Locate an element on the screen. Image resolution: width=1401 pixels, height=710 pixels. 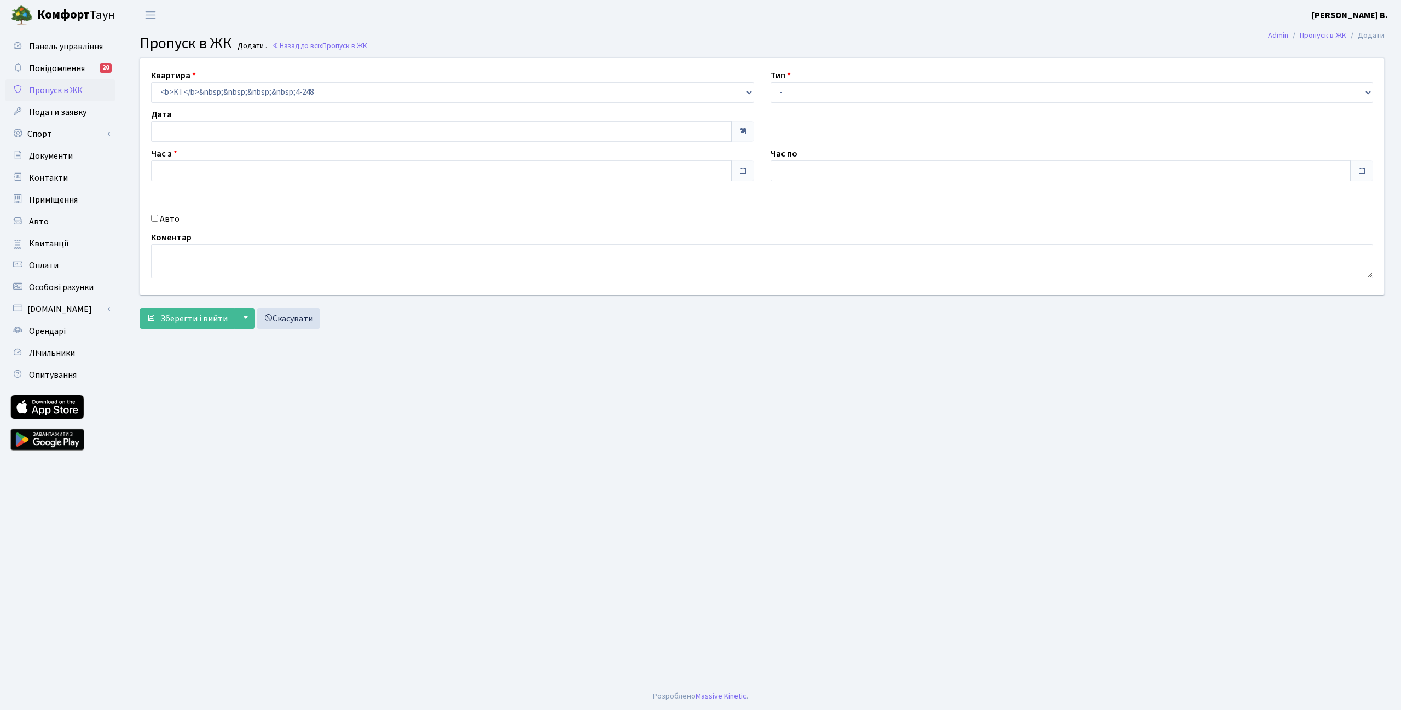
a: Квитанції is located at coordinates (60, 243).